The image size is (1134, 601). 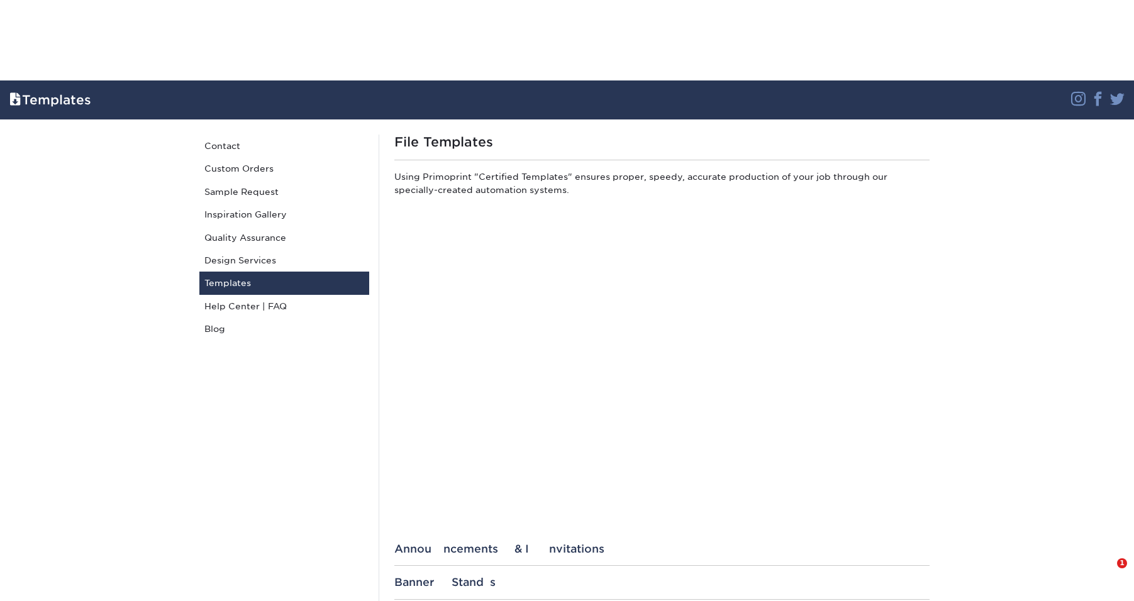 What do you see at coordinates (284, 260) in the screenshot?
I see `a: Design Services` at bounding box center [284, 260].